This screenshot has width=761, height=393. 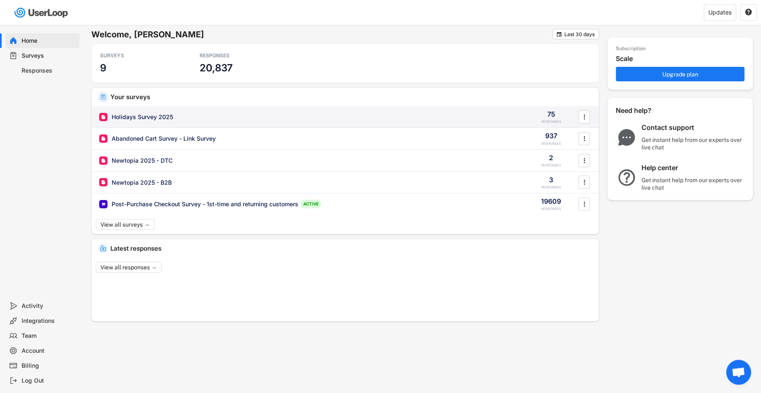 I want to click on div: Last 30 days, so click(x=580, y=34).